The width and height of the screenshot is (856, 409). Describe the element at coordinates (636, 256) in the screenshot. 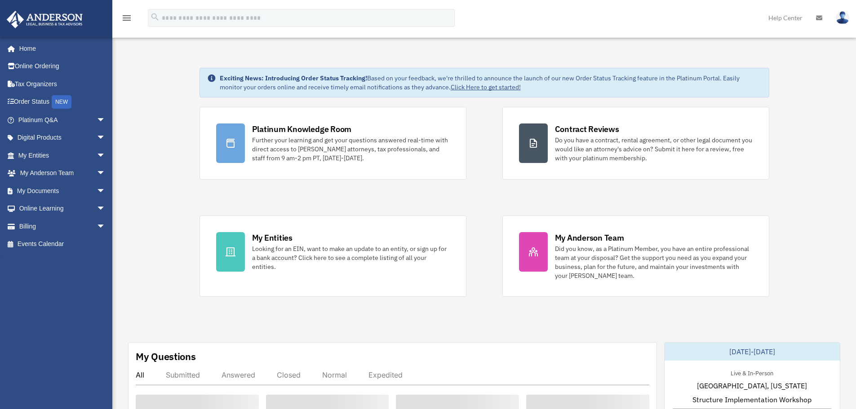

I see `a: My Anderson Team Did you know, as a Platinum Member, you have an entire professional team at your...` at that location.